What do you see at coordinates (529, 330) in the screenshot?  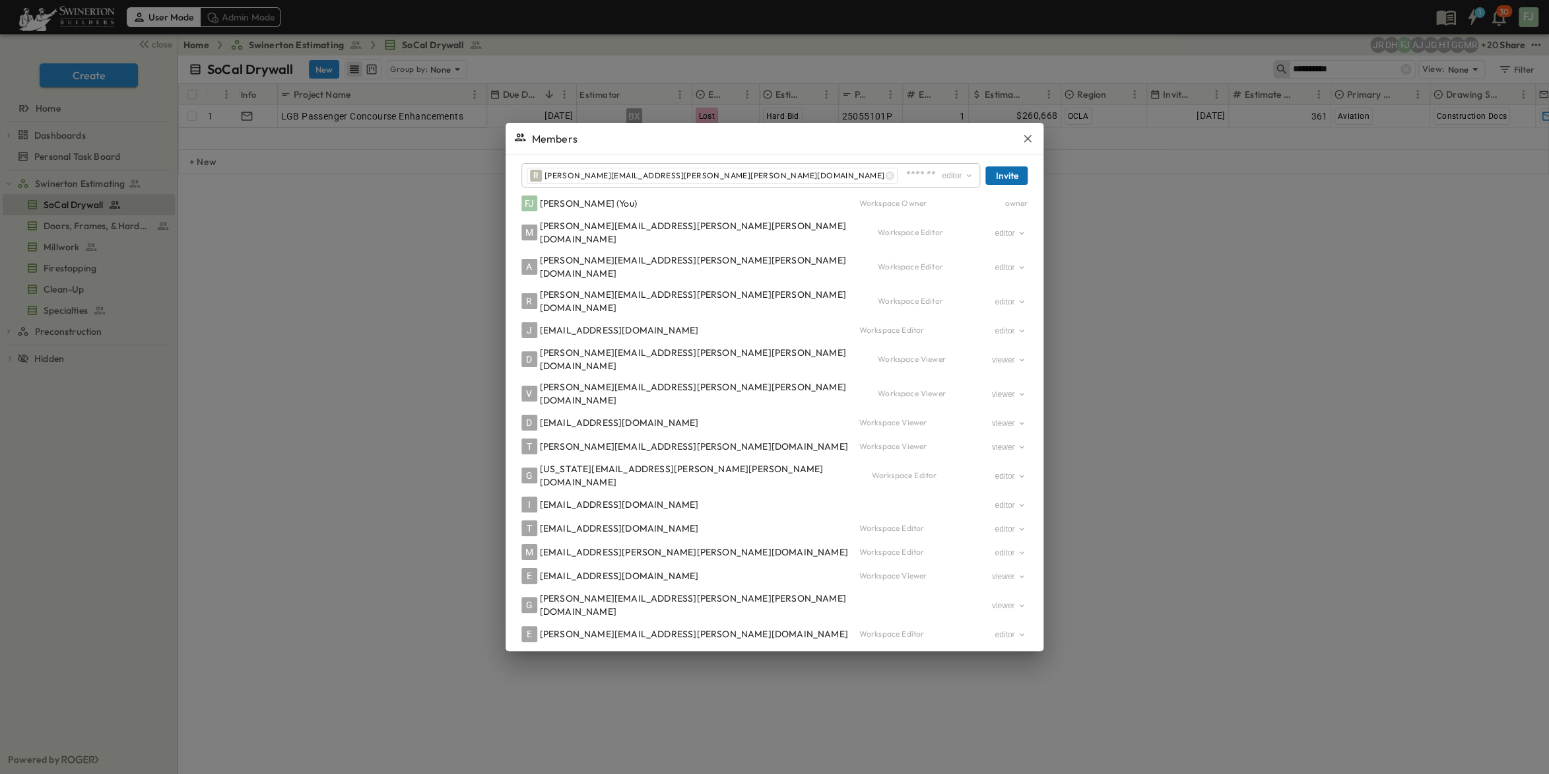 I see `div: J` at bounding box center [529, 330].